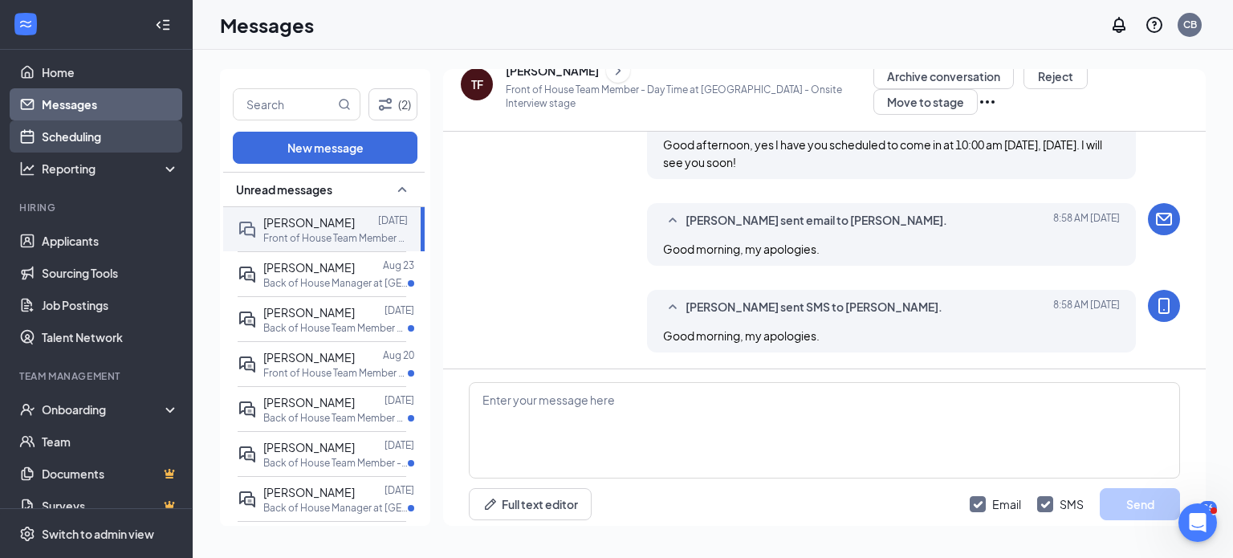  What do you see at coordinates (247, 229) in the screenshot?
I see `svg: DoubleChat` at bounding box center [247, 229].